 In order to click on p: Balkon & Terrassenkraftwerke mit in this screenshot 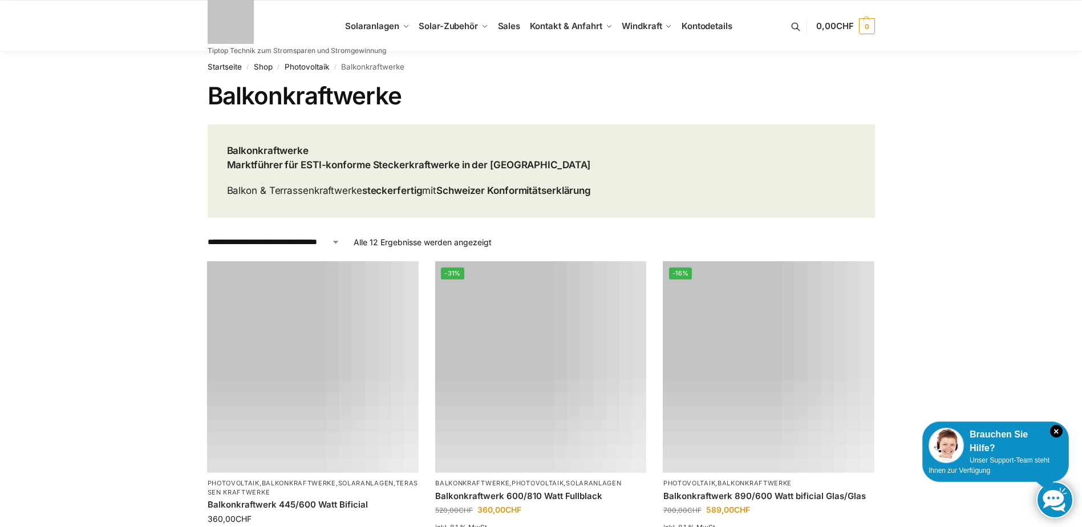, I will do `click(409, 191)`.